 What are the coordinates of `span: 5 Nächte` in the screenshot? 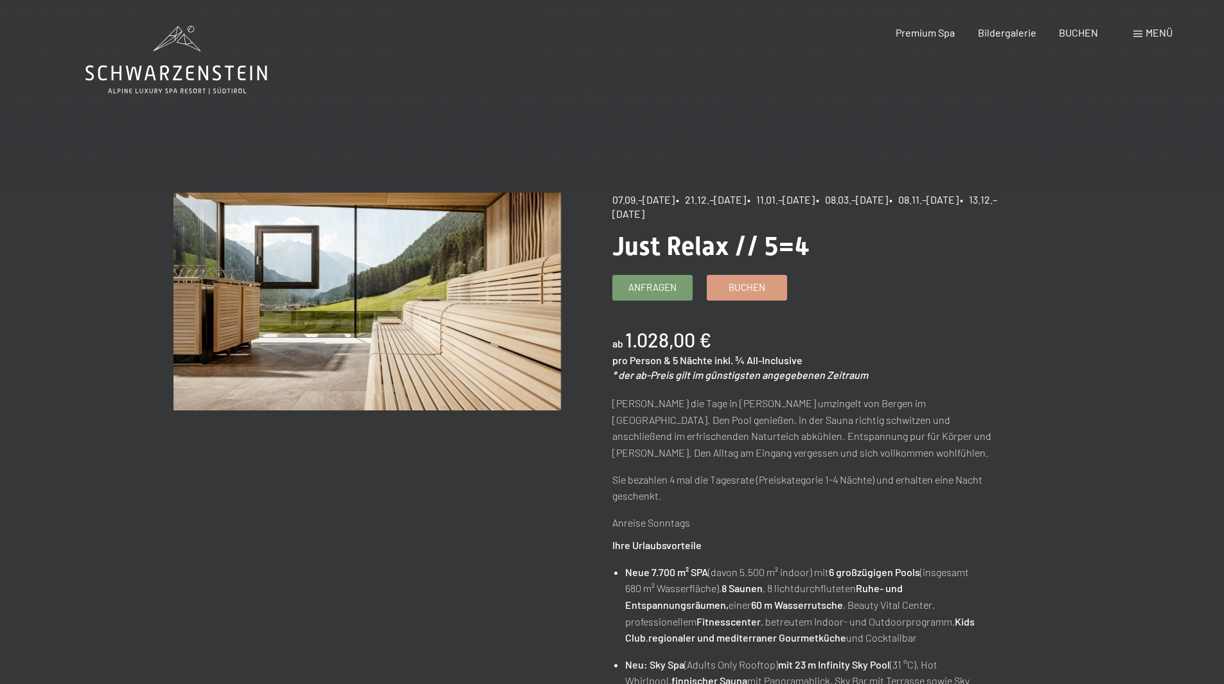 It's located at (693, 360).